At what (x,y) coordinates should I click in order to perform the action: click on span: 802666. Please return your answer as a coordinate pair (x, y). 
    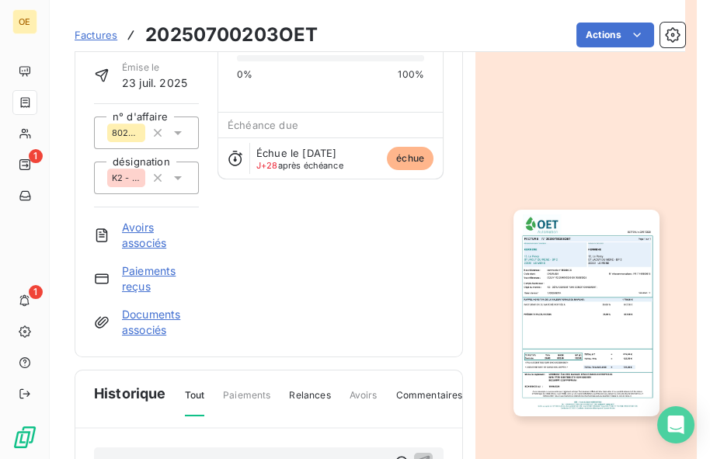
    Looking at the image, I should click on (126, 133).